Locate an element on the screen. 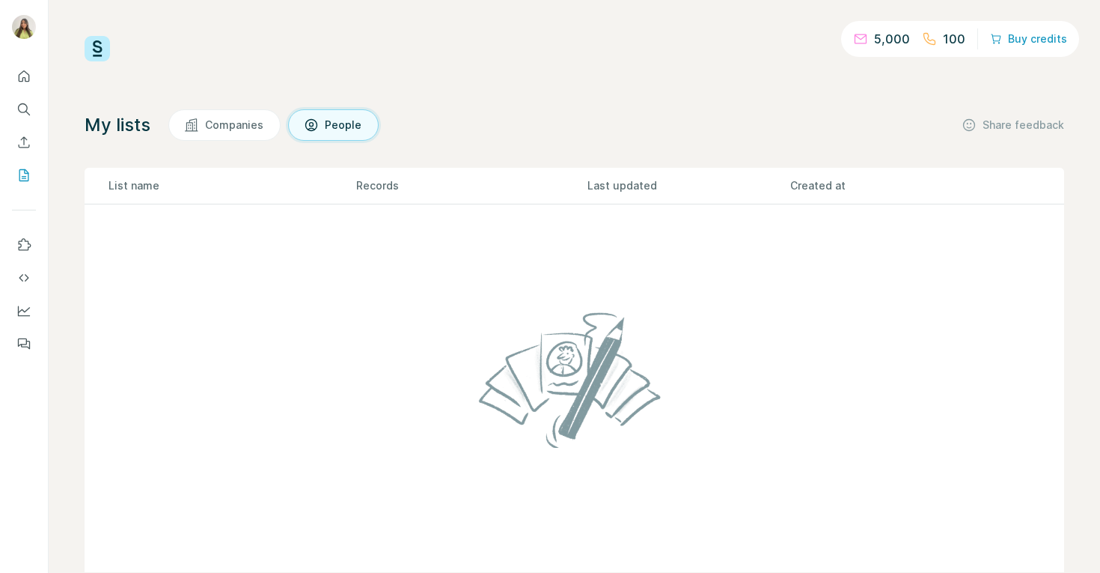 The width and height of the screenshot is (1100, 573). p: Created at is located at coordinates (891, 186).